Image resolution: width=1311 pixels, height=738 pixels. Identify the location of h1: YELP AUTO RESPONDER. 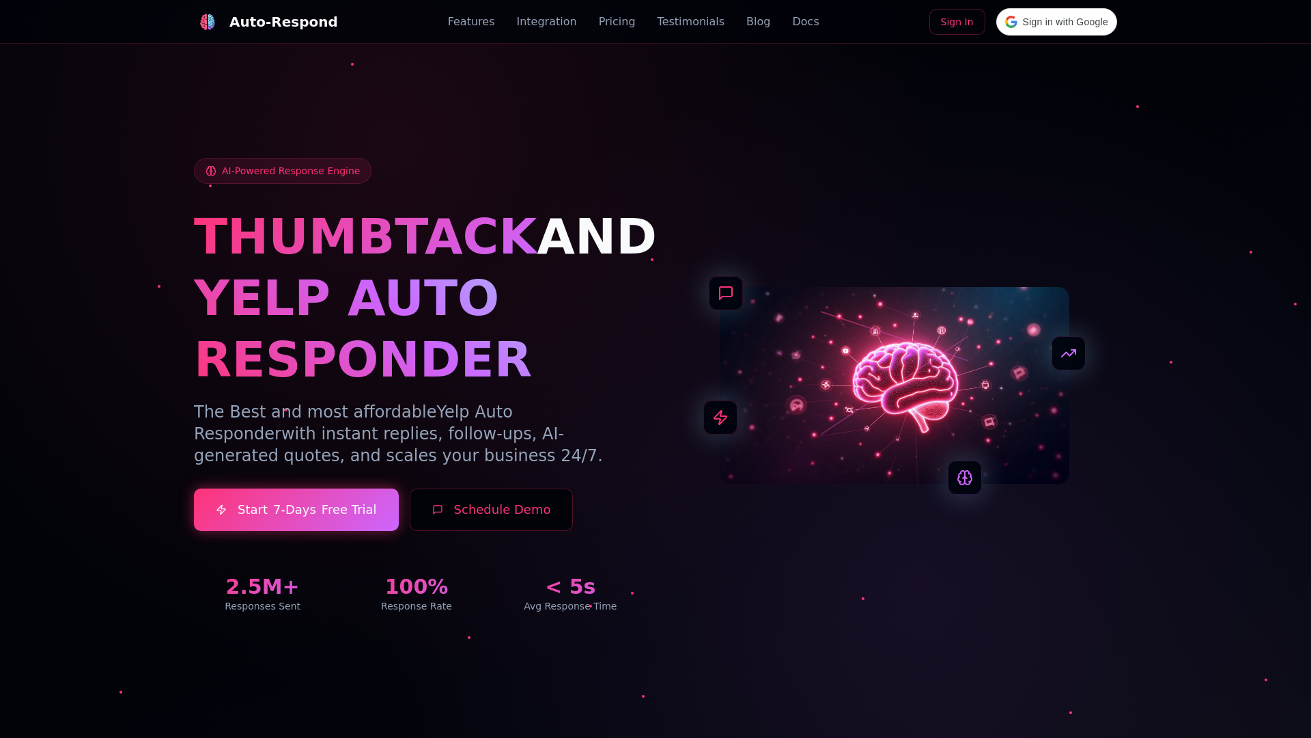
(417, 329).